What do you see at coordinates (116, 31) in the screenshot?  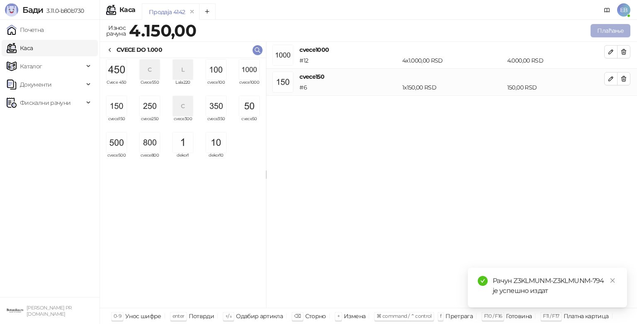 I see `div: Износ рачуна` at bounding box center [116, 31].